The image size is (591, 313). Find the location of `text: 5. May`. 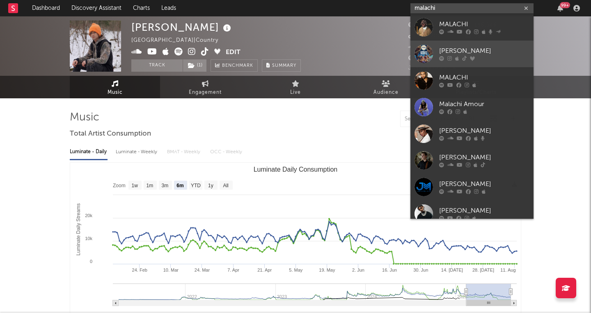

text: 5. May is located at coordinates (296, 270).